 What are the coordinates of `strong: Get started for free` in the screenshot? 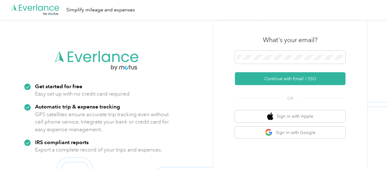 It's located at (59, 86).